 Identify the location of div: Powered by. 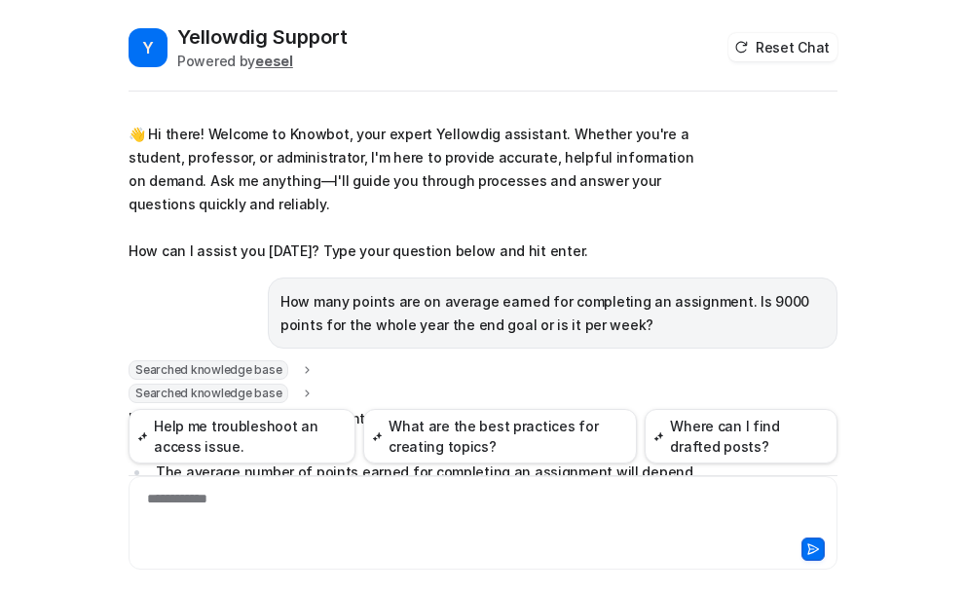
(262, 60).